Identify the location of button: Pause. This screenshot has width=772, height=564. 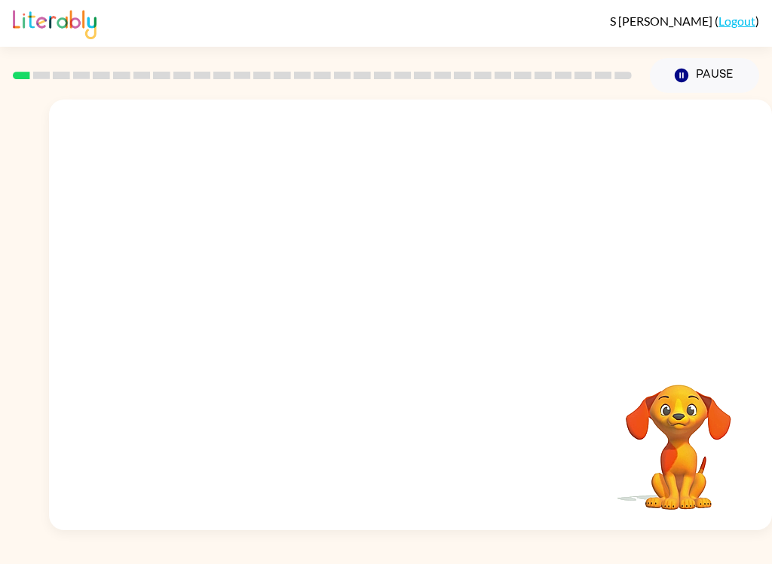
(704, 75).